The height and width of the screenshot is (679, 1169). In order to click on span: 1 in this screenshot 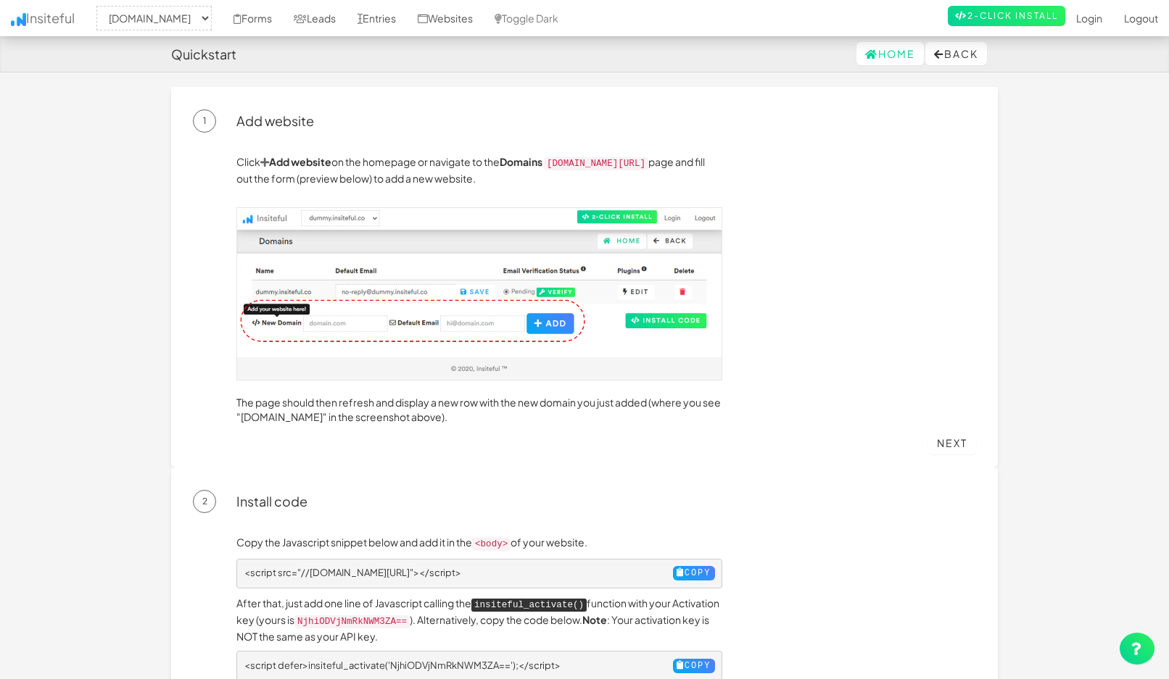, I will do `click(204, 121)`.